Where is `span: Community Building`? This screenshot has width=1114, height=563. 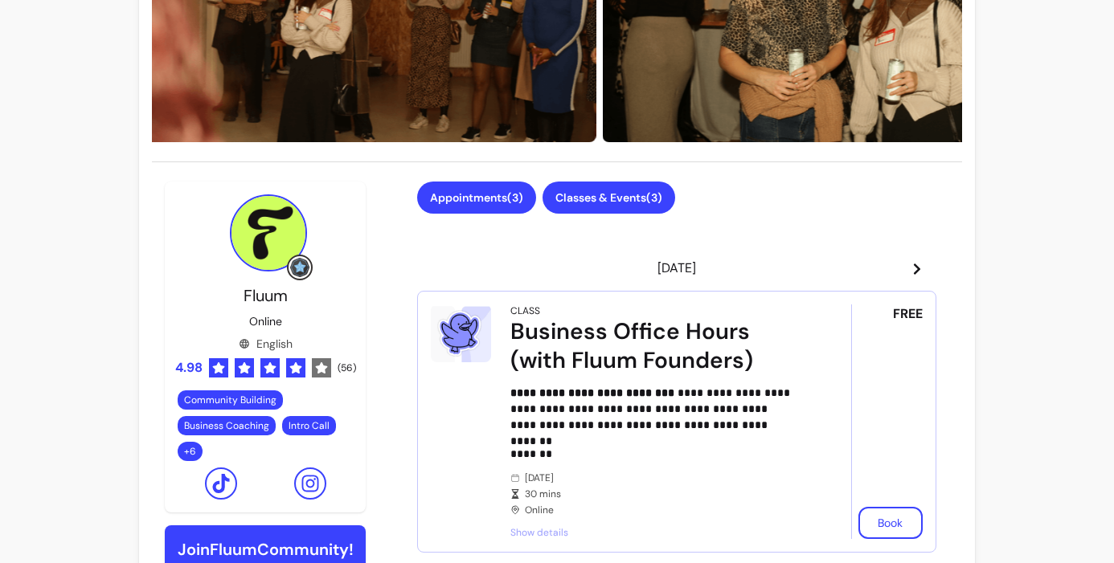
span: Community Building is located at coordinates (230, 400).